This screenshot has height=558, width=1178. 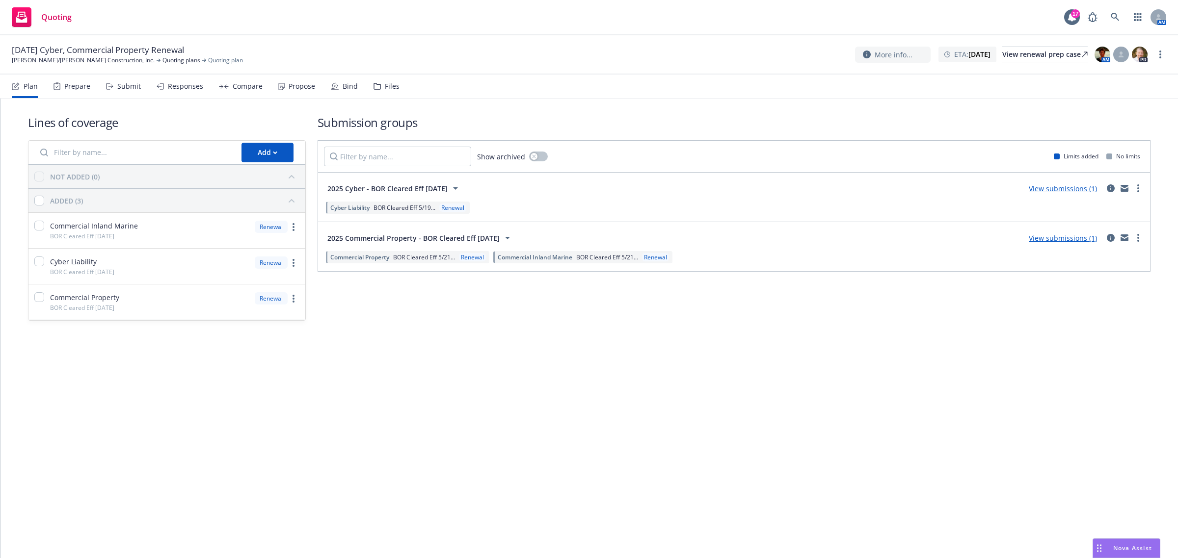 I want to click on a: Quoting, so click(x=42, y=17).